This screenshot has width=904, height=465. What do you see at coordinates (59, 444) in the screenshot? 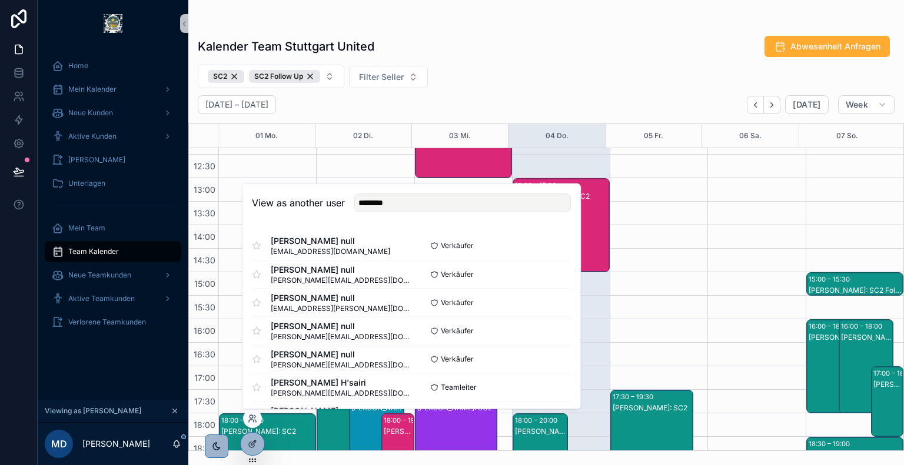
I see `span: MD` at bounding box center [59, 444].